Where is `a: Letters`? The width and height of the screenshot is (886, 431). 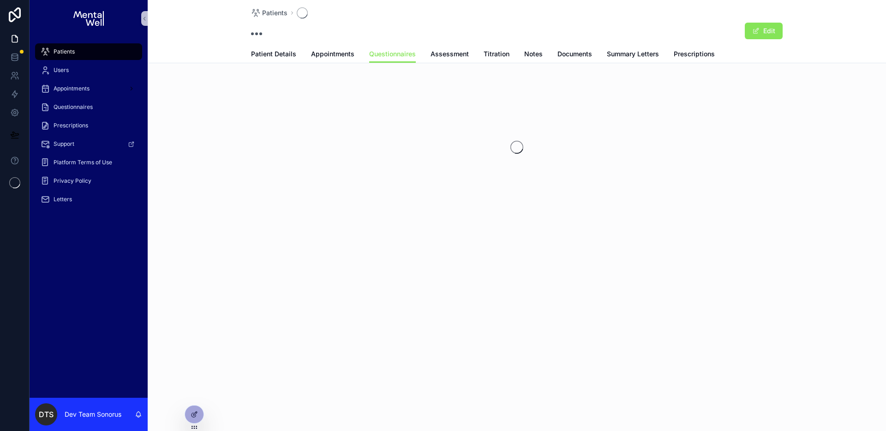
a: Letters is located at coordinates (89, 199).